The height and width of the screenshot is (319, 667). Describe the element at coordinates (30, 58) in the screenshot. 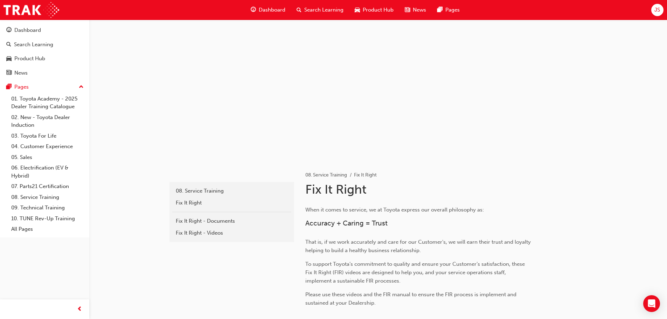

I see `div: Product Hub` at that location.